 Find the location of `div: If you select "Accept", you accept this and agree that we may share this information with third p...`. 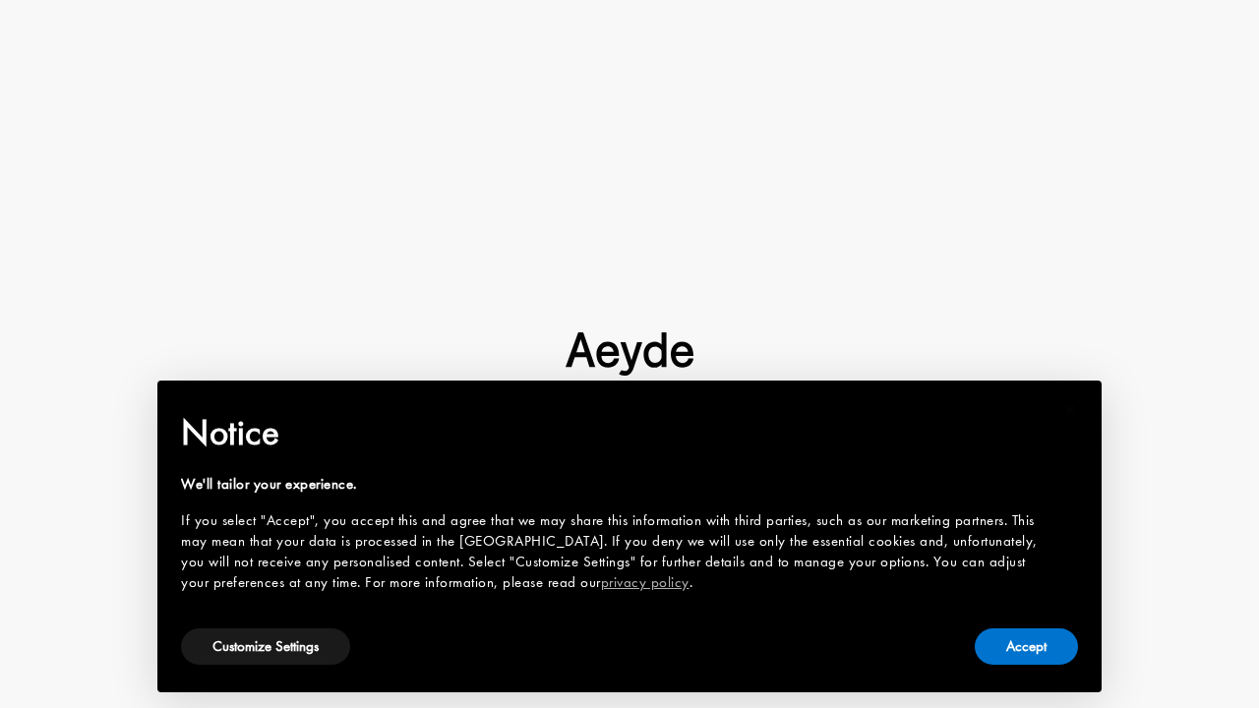

div: If you select "Accept", you accept this and agree that we may share this information with third p... is located at coordinates (614, 552).